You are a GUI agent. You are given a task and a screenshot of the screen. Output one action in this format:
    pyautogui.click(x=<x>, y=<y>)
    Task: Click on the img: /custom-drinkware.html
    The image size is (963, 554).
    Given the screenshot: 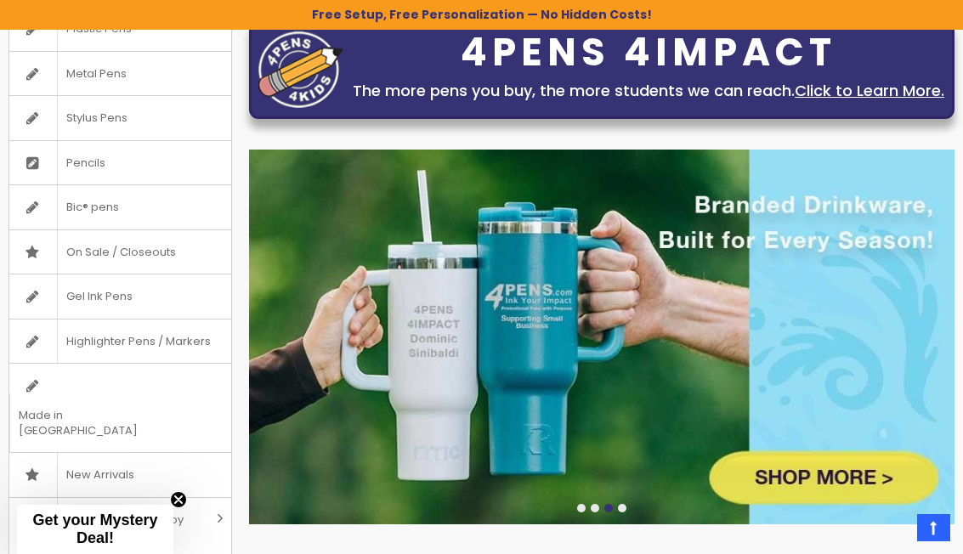 What is the action you would take?
    pyautogui.click(x=602, y=336)
    